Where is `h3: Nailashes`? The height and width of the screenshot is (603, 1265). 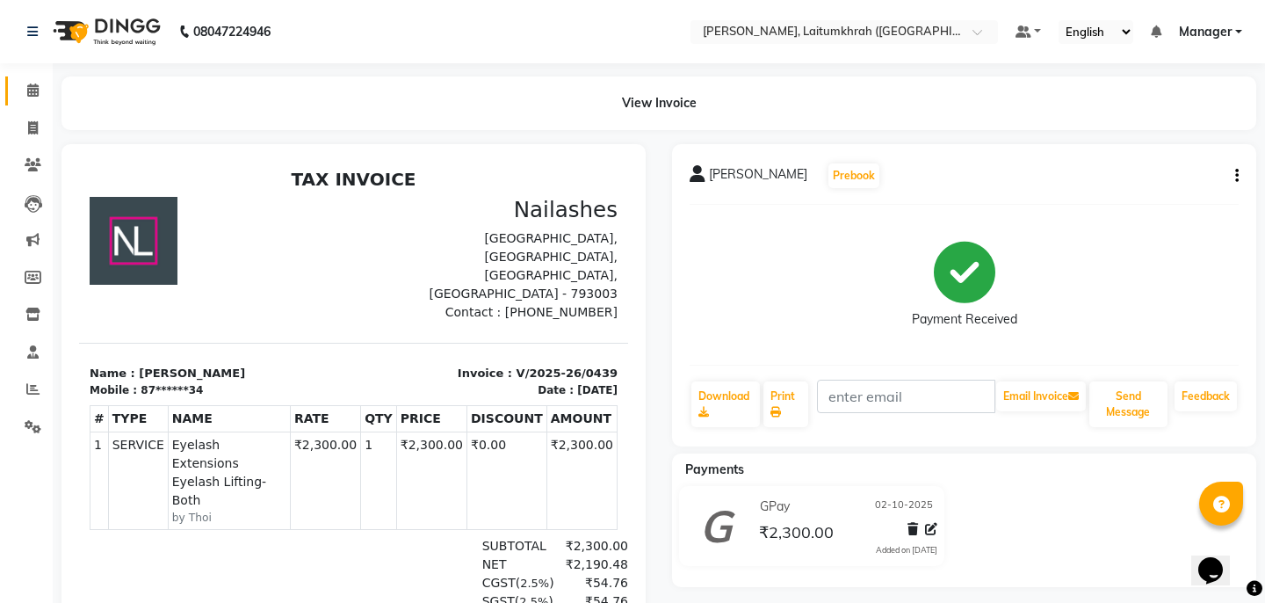
h3: Nailashes is located at coordinates (412, 47).